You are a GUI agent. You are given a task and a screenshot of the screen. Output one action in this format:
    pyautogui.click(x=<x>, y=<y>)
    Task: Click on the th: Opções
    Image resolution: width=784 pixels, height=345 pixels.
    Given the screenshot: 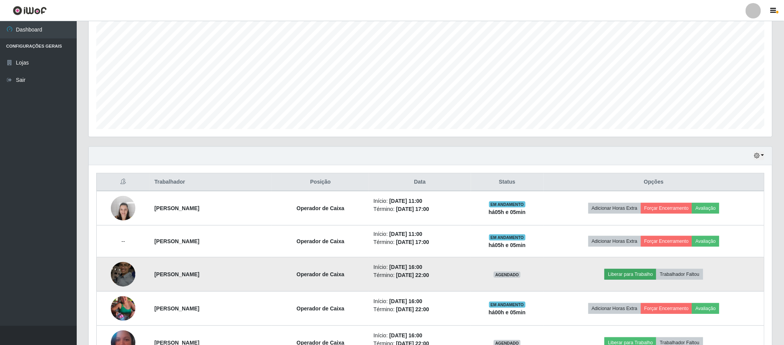 What is the action you would take?
    pyautogui.click(x=654, y=182)
    